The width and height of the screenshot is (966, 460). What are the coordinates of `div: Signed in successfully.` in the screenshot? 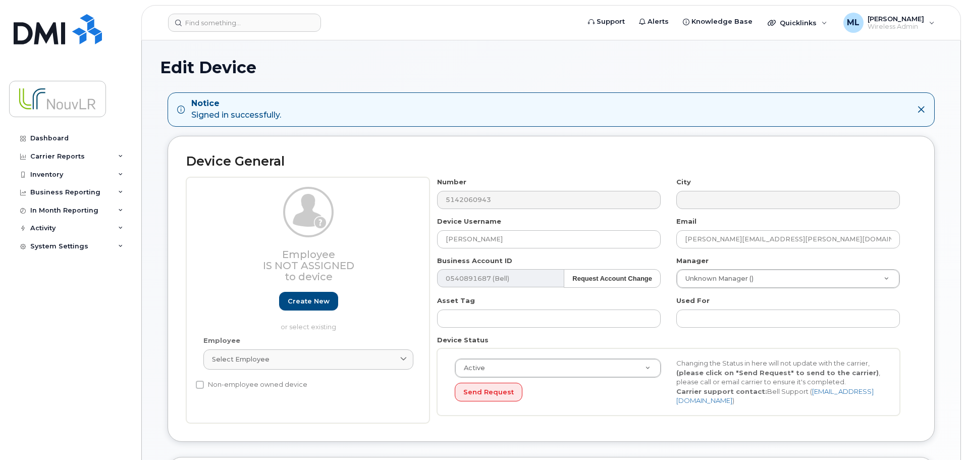 It's located at (236, 110).